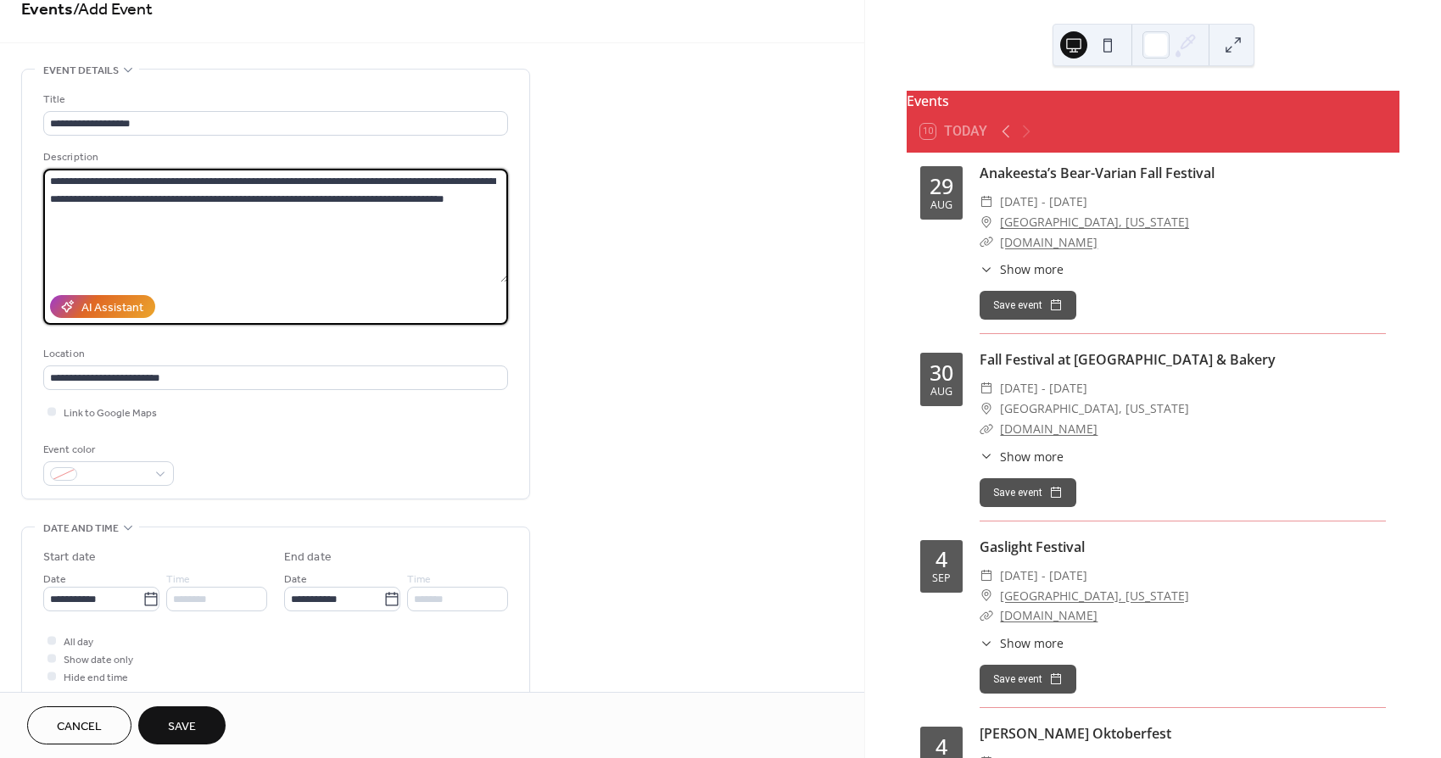 The width and height of the screenshot is (1441, 758). What do you see at coordinates (1033, 547) in the screenshot?
I see `a: Gaslight Festival` at bounding box center [1033, 547].